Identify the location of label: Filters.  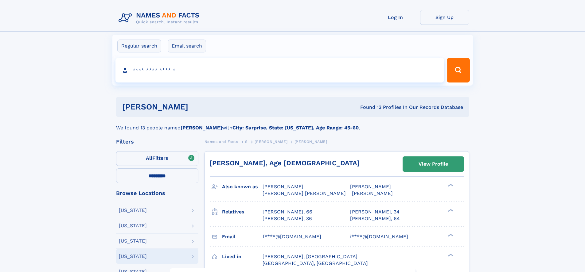
(157, 159).